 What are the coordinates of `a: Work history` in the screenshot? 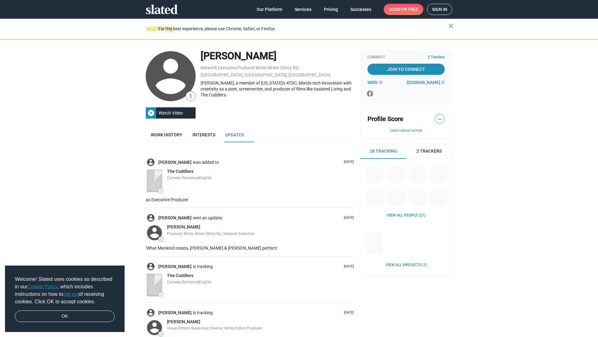 It's located at (167, 135).